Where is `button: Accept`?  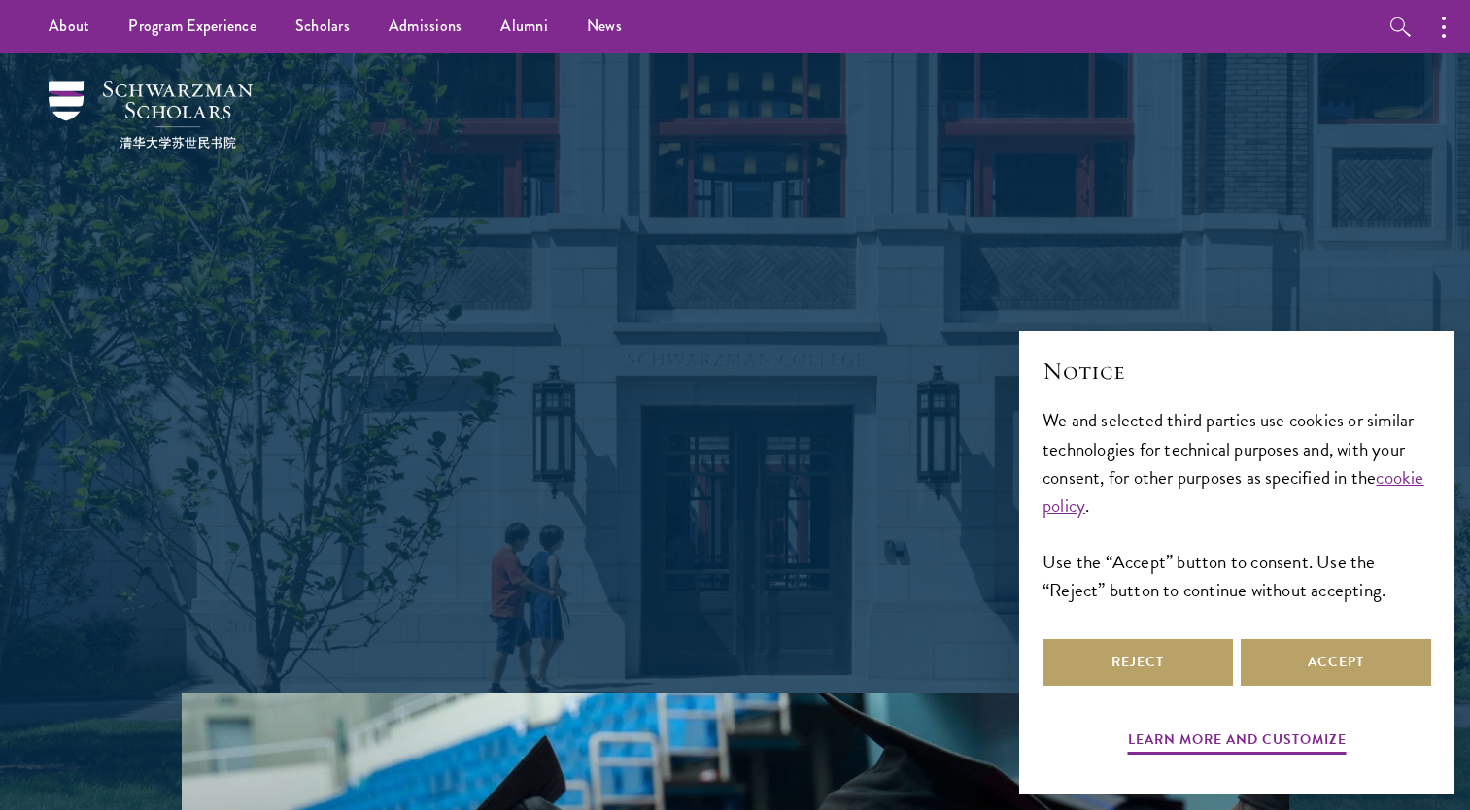
button: Accept is located at coordinates (1336, 663).